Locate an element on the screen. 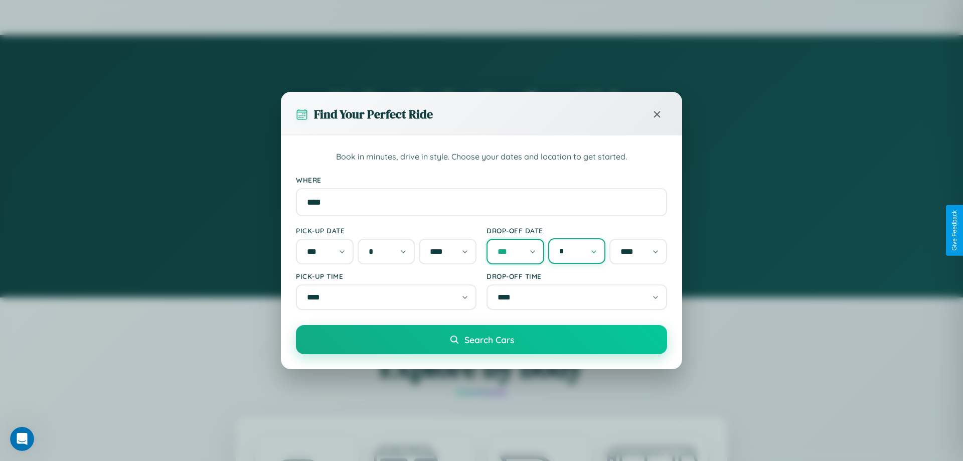 This screenshot has height=461, width=963. label: Pick-up Date is located at coordinates (386, 230).